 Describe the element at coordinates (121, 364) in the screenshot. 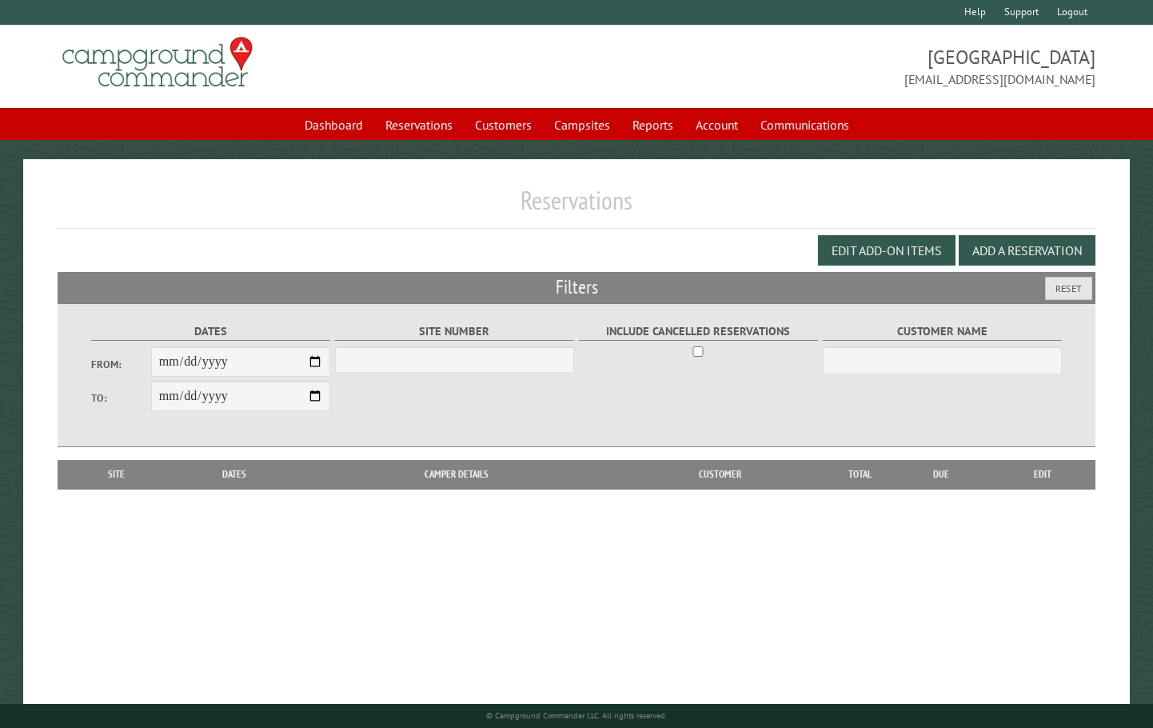

I see `label: From:` at that location.